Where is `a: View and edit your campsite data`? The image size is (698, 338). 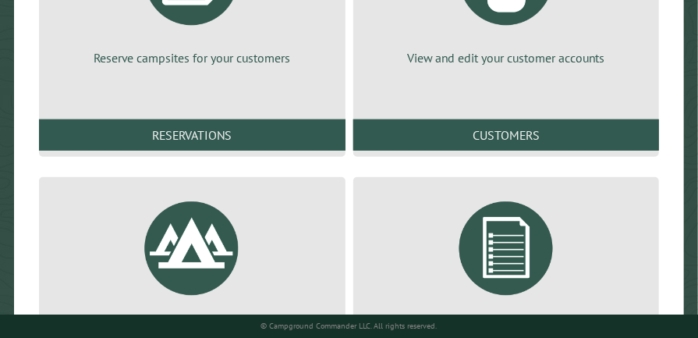 a: View and edit your campsite data is located at coordinates (192, 263).